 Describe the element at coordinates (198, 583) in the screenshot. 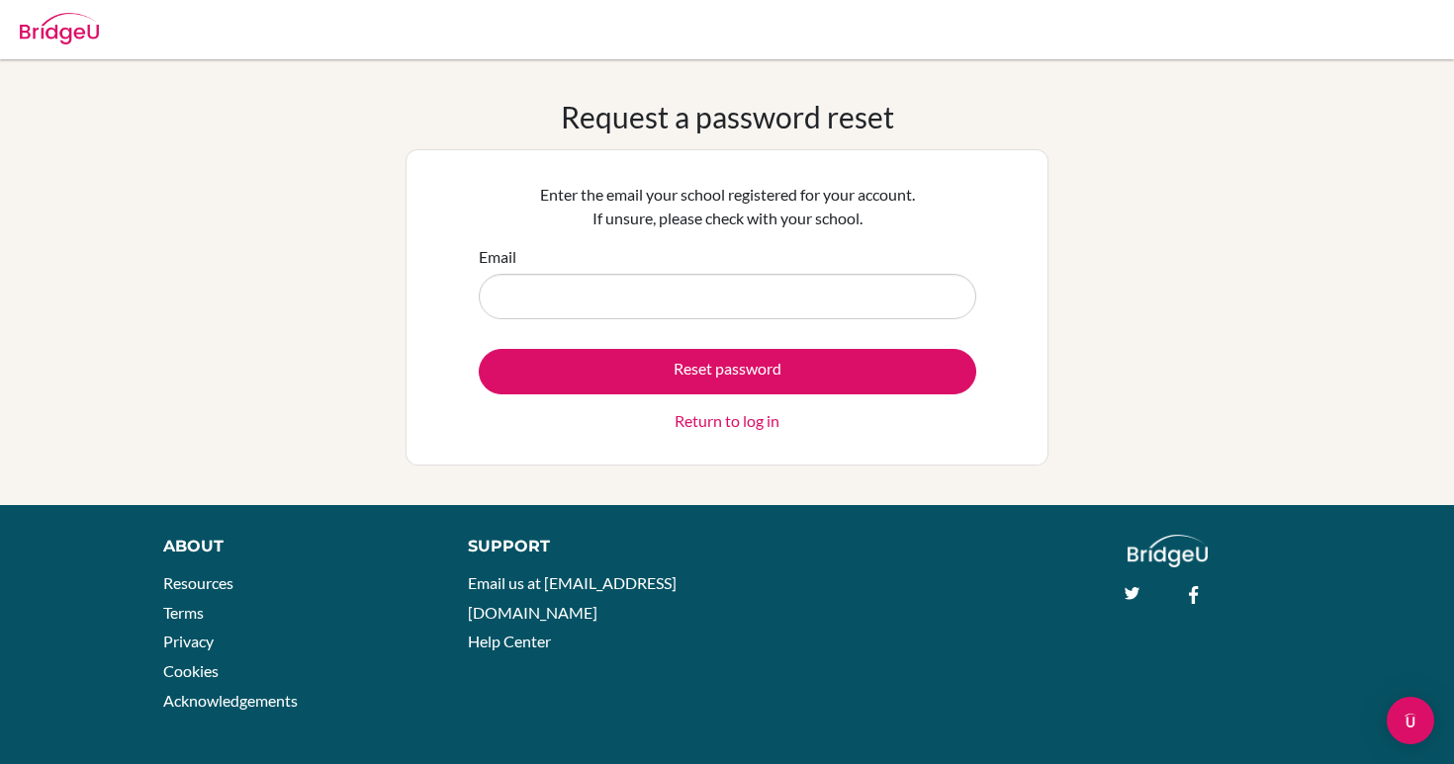

I see `a: Resources` at that location.